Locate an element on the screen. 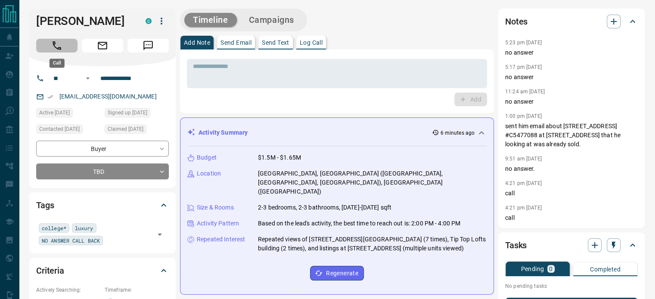 The image size is (655, 299). h2: Tasks is located at coordinates (516, 245).